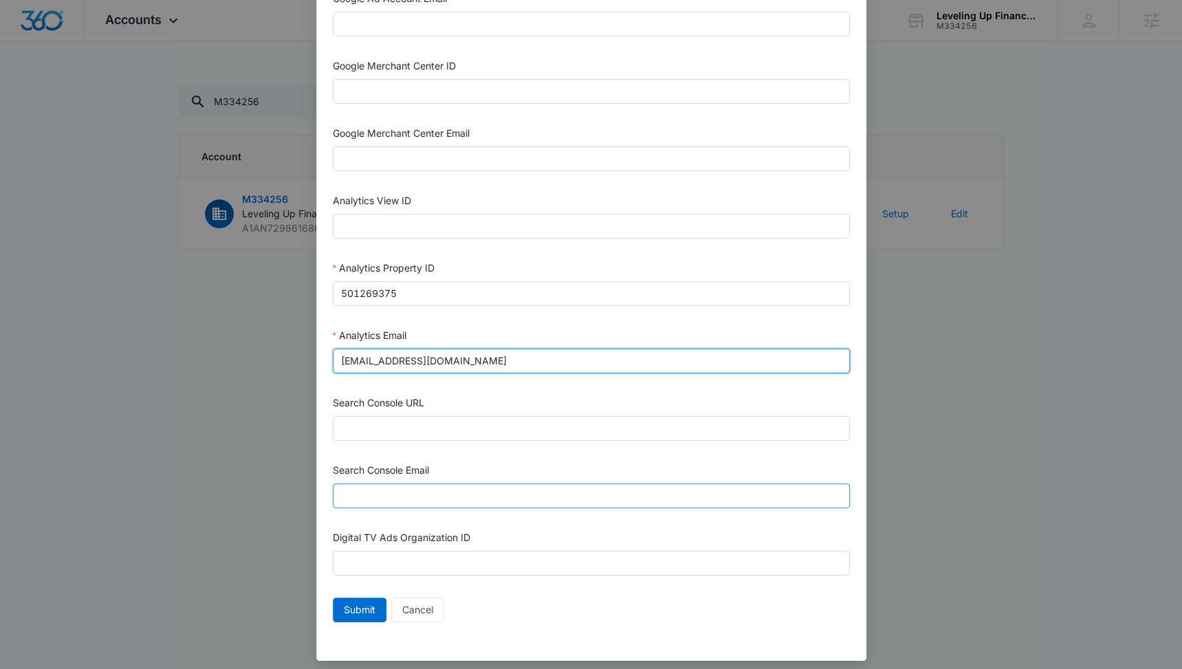  Describe the element at coordinates (360, 610) in the screenshot. I see `button: Submit` at that location.